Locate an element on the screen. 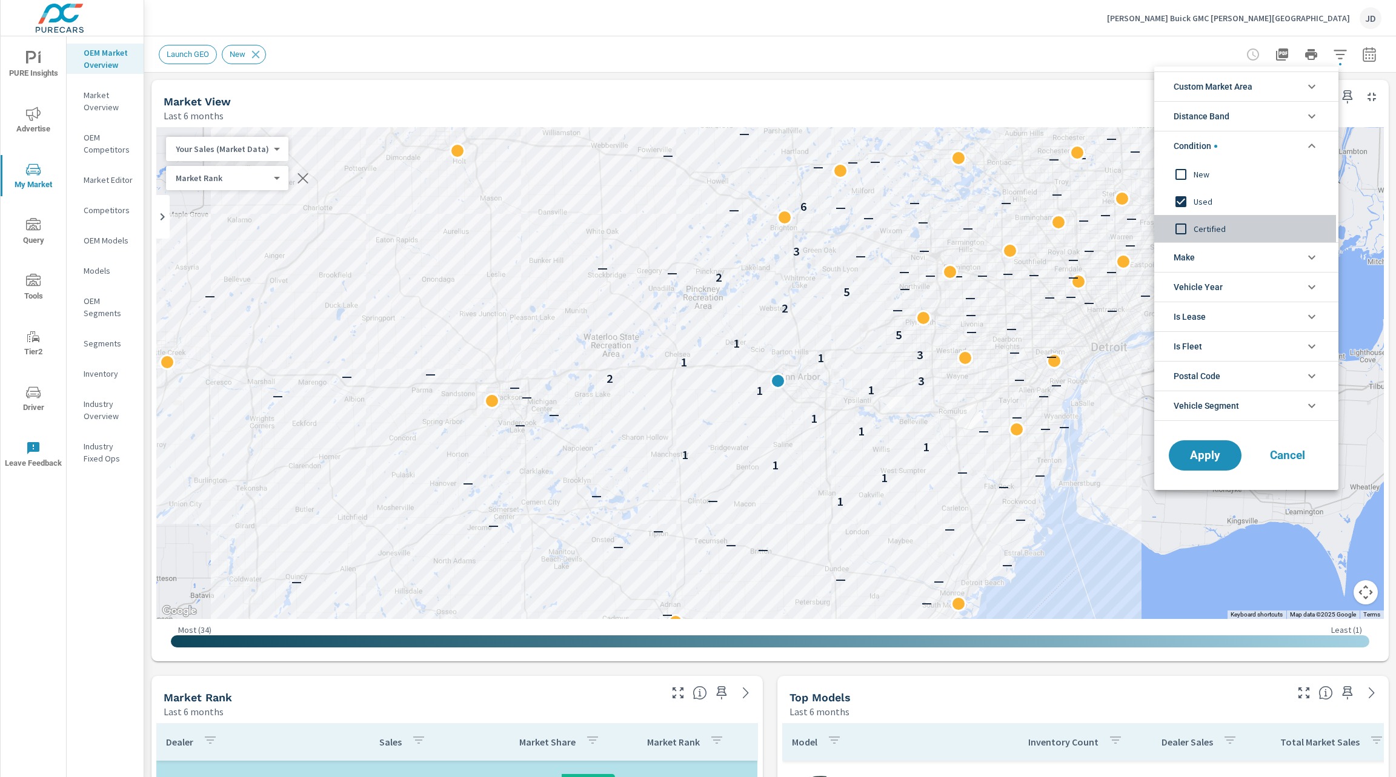 The image size is (1396, 777). span: Certified is located at coordinates (1260, 229).